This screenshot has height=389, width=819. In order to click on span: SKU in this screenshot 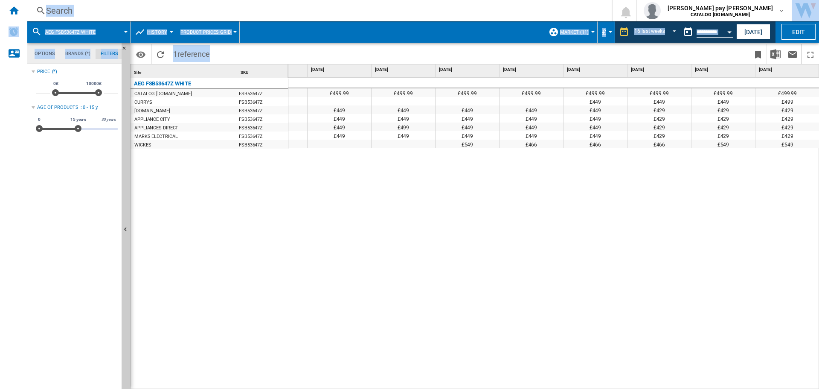, I will do `click(244, 72)`.